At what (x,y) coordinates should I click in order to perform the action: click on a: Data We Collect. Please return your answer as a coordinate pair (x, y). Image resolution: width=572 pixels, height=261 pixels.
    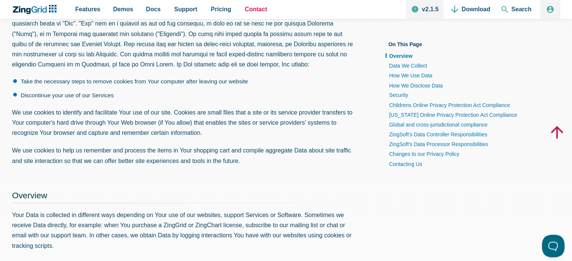
    Looking at the image, I should click on (451, 66).